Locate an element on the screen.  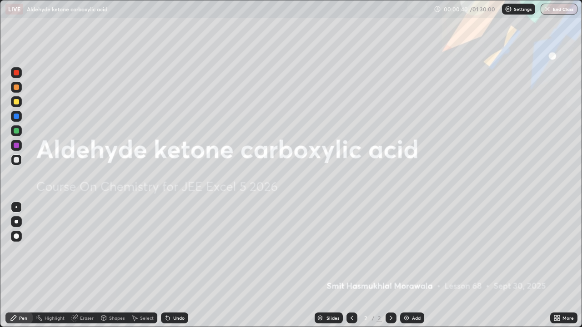
div: Add is located at coordinates (416, 318).